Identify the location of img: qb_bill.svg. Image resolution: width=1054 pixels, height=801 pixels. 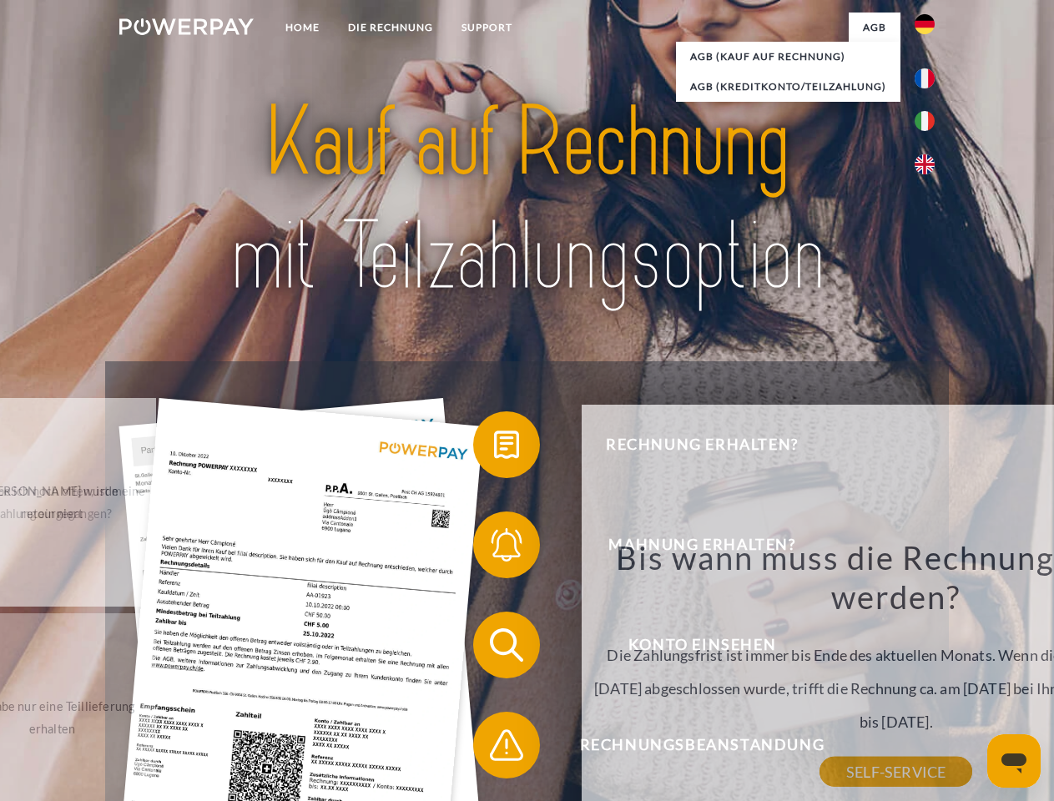
(507, 445).